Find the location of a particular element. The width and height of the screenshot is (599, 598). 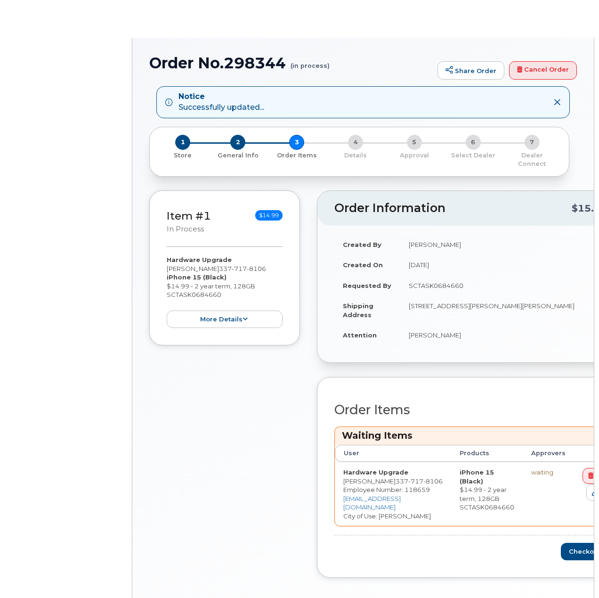

a: 2 General Info is located at coordinates (238, 155).